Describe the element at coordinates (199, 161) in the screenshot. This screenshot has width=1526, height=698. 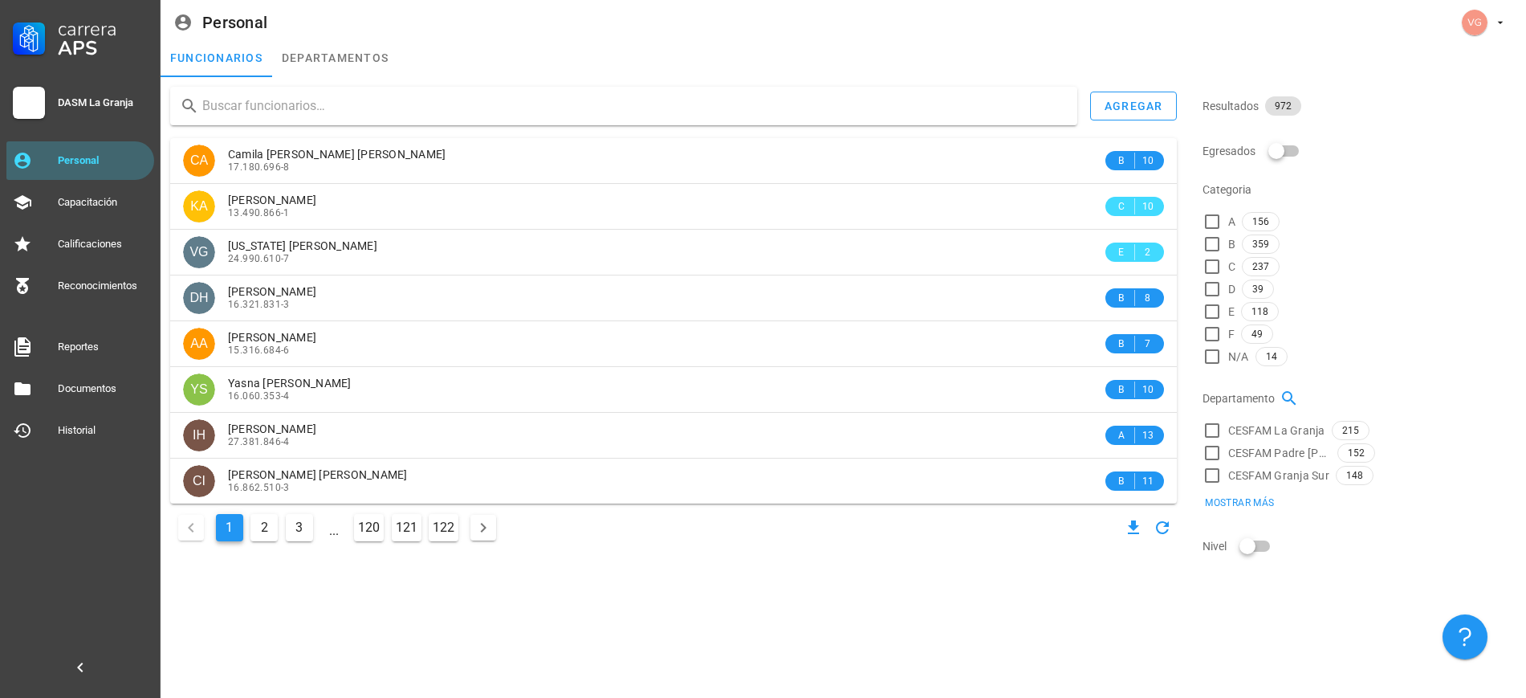
I see `span: CA` at that location.